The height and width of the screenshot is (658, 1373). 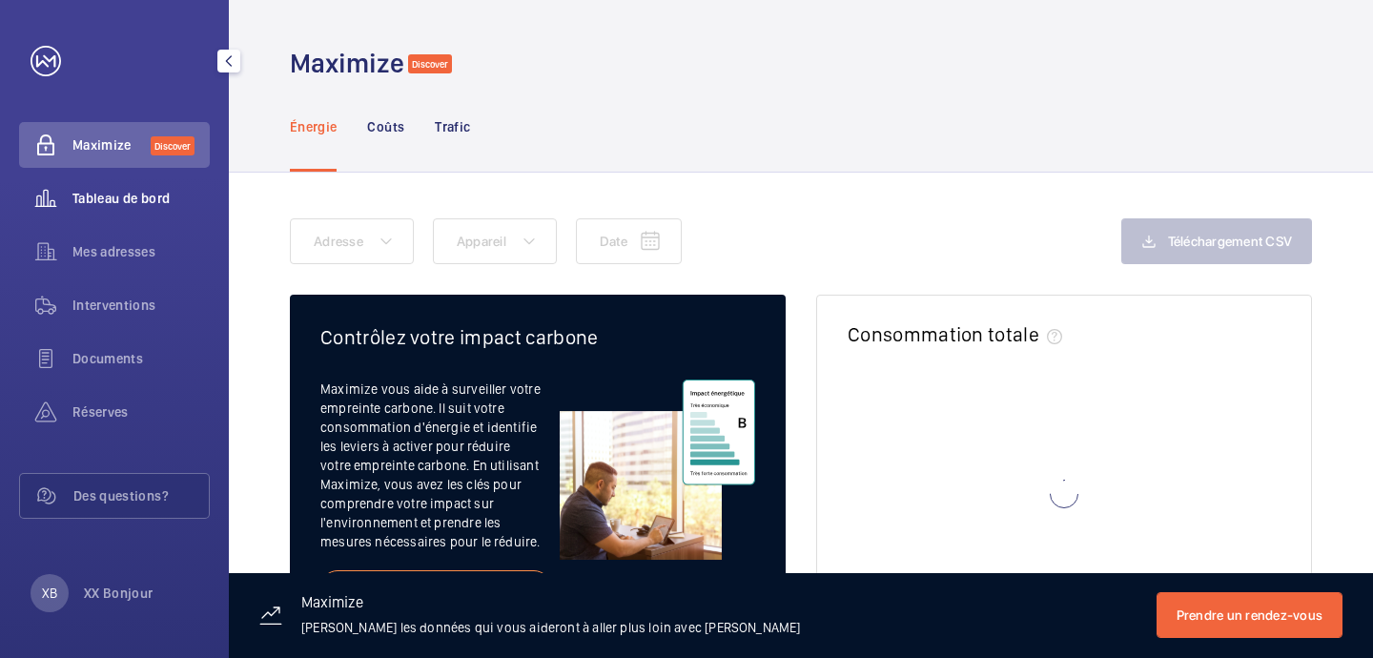 I want to click on h2: Contrôlez votre impact carbone, so click(x=538, y=337).